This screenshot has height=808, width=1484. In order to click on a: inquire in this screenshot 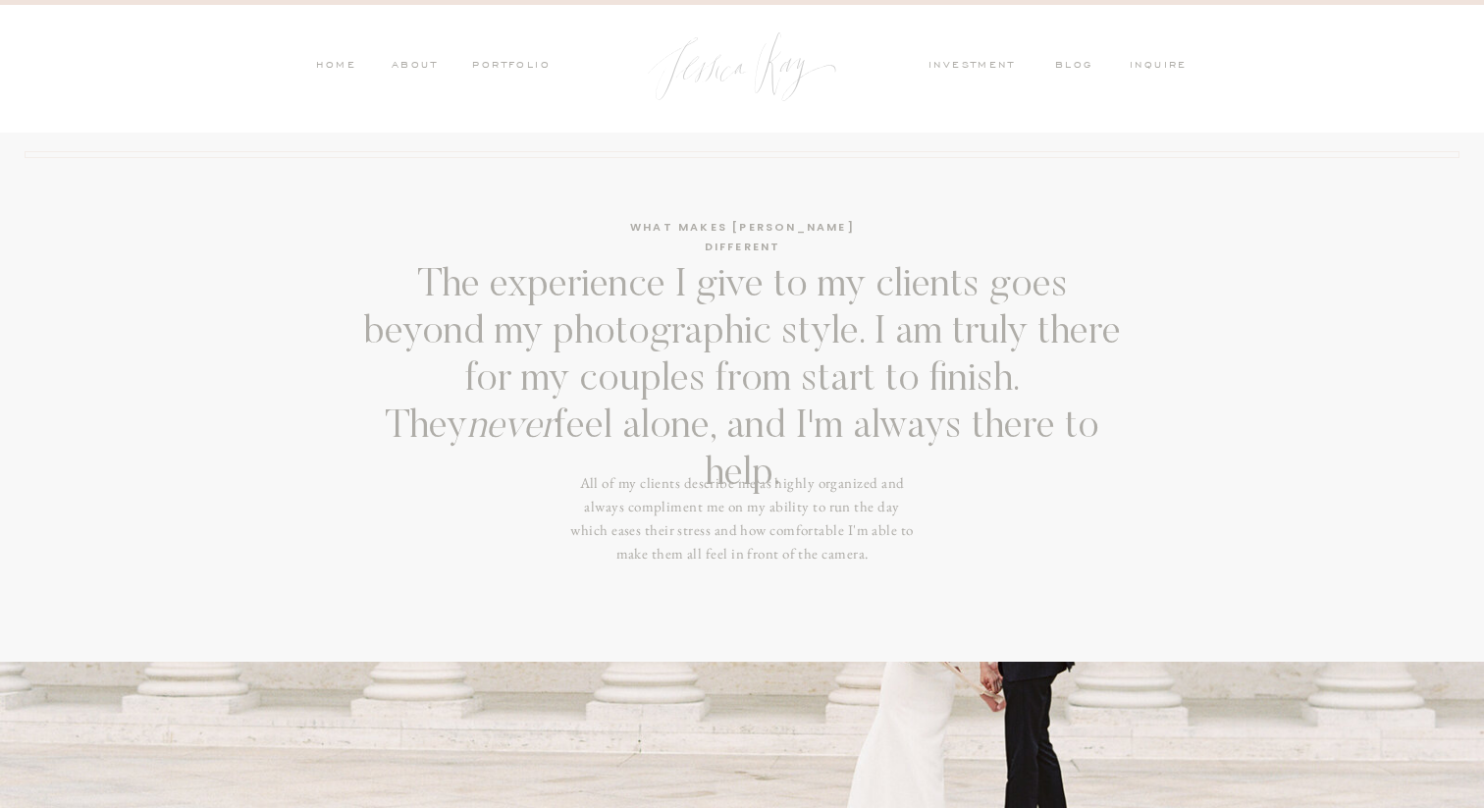, I will do `click(1163, 67)`.